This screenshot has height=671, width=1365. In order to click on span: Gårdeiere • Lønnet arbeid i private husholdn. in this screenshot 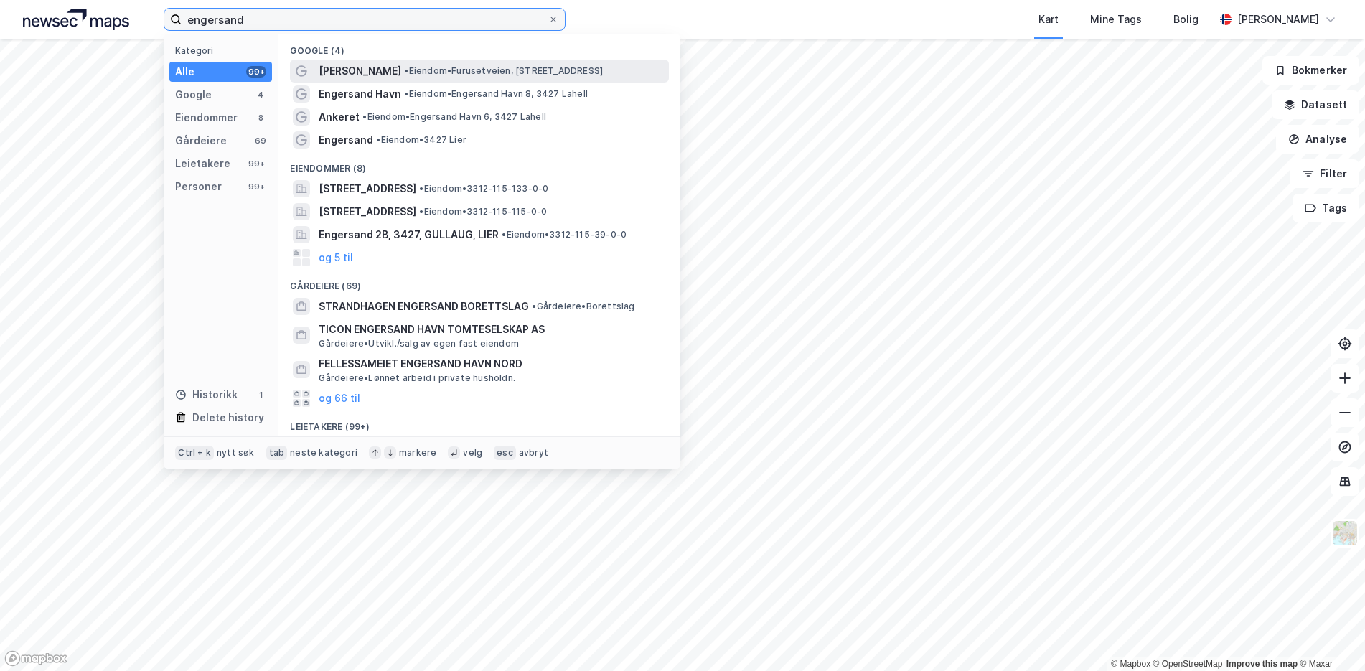, I will do `click(417, 378)`.